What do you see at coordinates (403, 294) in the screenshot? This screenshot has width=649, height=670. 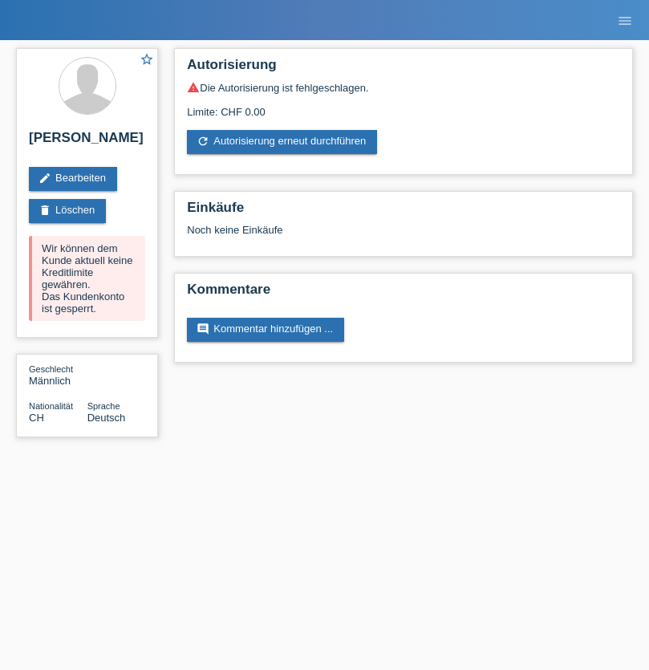 I see `h2: Kommentare` at bounding box center [403, 294].